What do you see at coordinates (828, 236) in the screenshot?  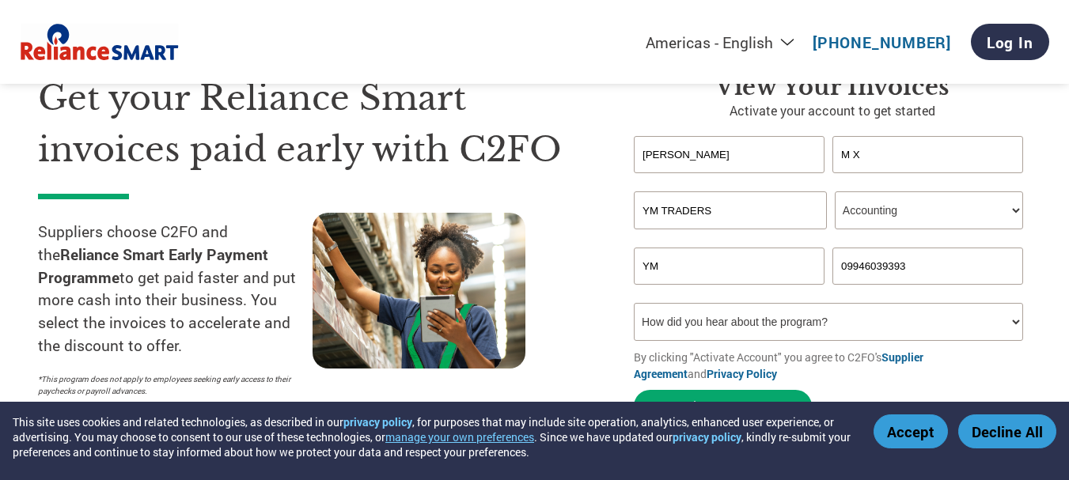 I see `div: Invalid company name or company name is too long` at bounding box center [828, 236].